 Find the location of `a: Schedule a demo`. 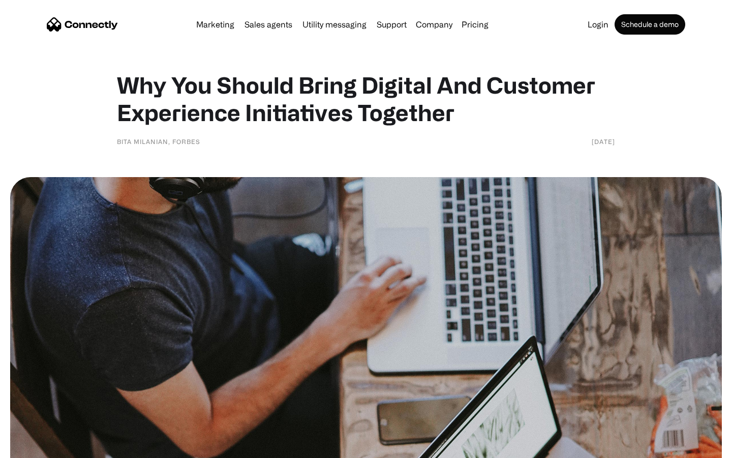

a: Schedule a demo is located at coordinates (650, 24).